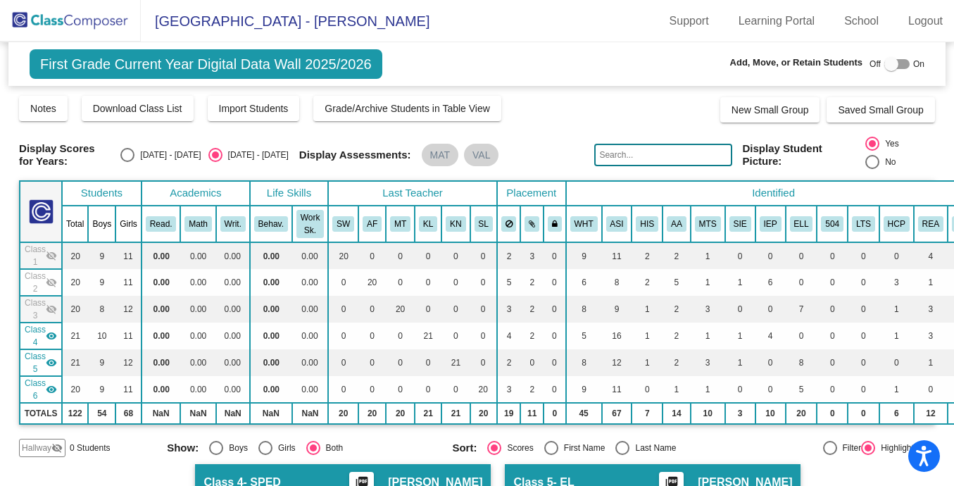 The width and height of the screenshot is (954, 486). What do you see at coordinates (770, 224) in the screenshot?
I see `button: IEP` at bounding box center [770, 224].